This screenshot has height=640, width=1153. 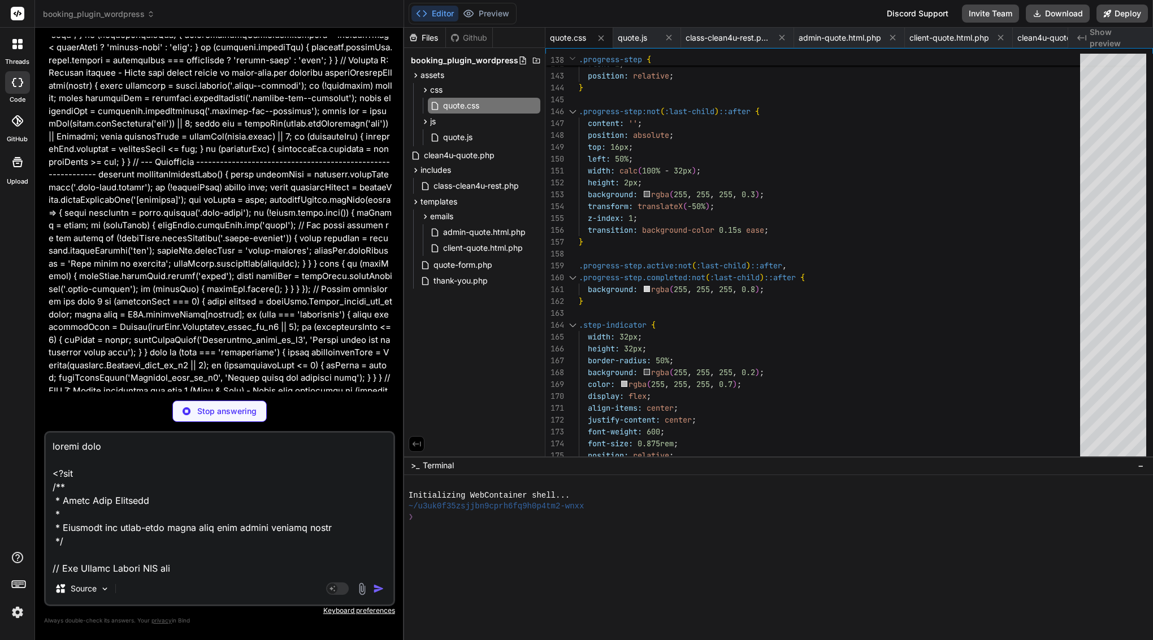 What do you see at coordinates (554, 349) in the screenshot?
I see `div: 166` at bounding box center [554, 349].